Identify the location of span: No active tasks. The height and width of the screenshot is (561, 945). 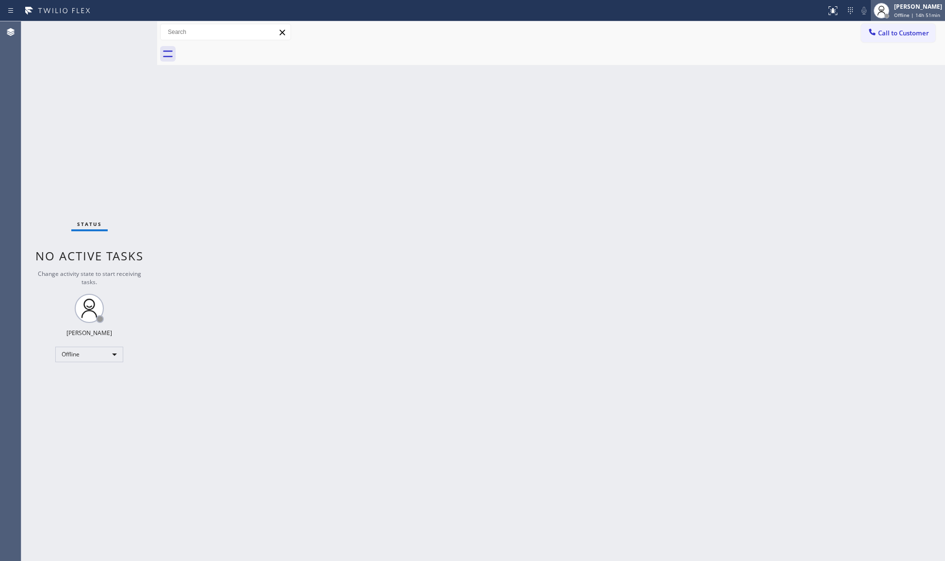
(89, 256).